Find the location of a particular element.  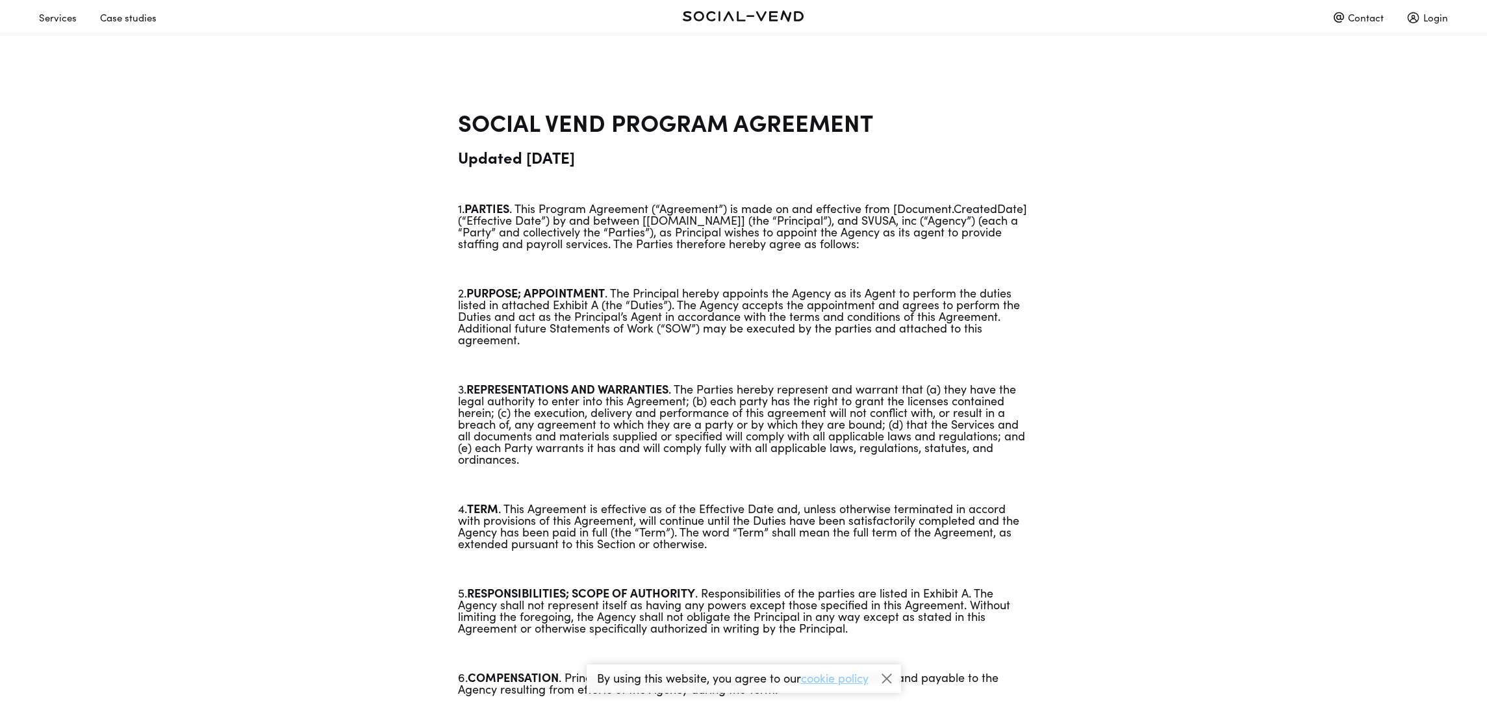

p: 2. . The Principal hereby appoints the Agency as its Agent to perform the duties listed in attach... is located at coordinates (744, 310).